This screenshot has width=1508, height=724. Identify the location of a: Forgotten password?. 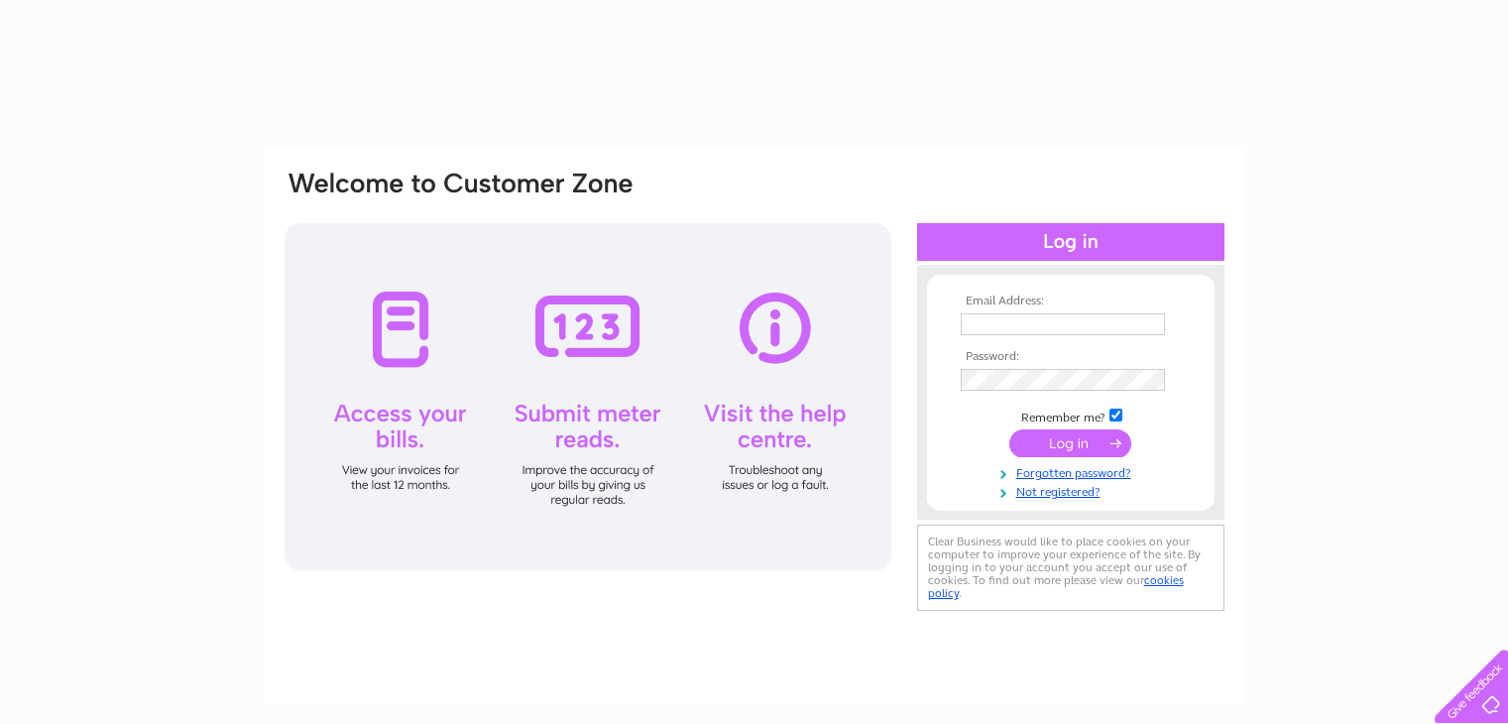
(1073, 471).